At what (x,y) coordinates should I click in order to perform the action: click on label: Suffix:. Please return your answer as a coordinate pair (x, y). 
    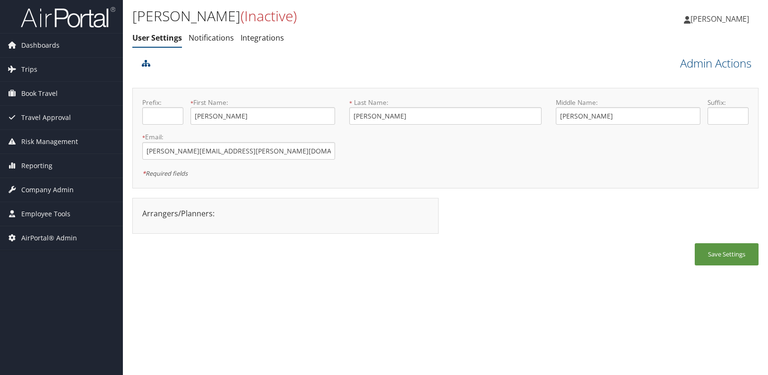
    Looking at the image, I should click on (728, 103).